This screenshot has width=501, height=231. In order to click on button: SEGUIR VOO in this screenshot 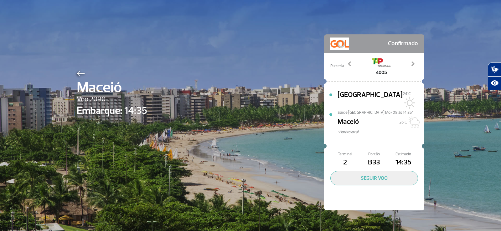, I will do `click(374, 178)`.